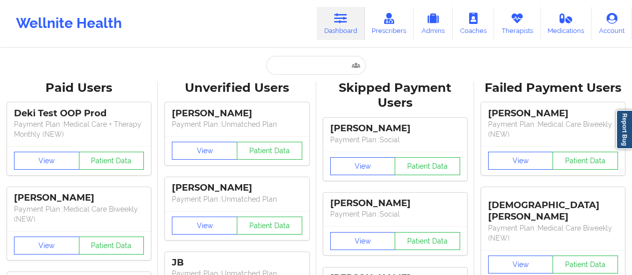 The width and height of the screenshot is (632, 275). What do you see at coordinates (389, 23) in the screenshot?
I see `a: Prescribers` at bounding box center [389, 23].